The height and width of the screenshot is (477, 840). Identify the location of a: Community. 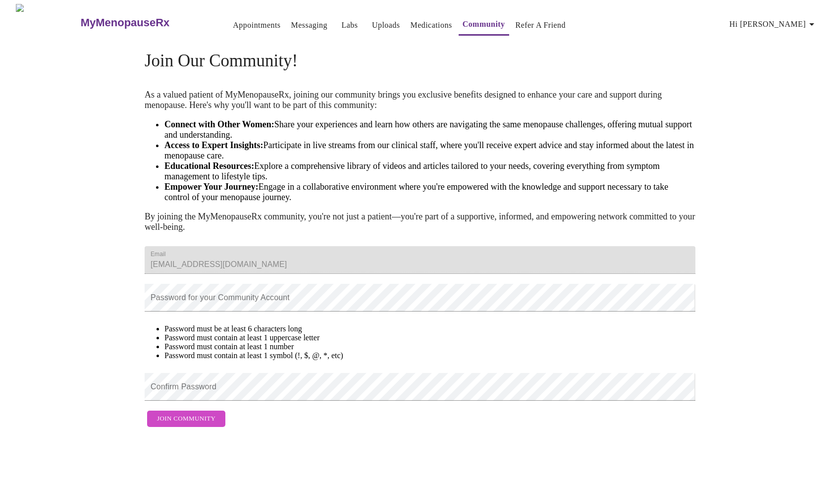
(484, 24).